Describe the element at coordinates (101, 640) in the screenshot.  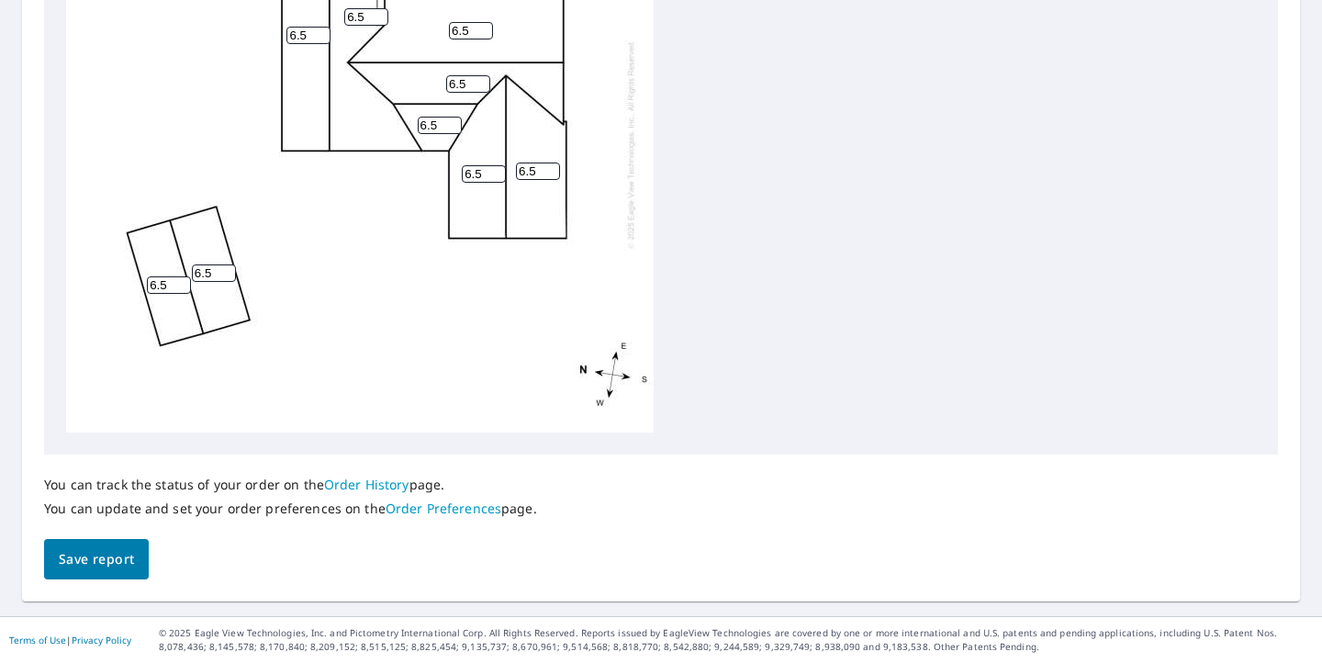
I see `a: Privacy Policy` at that location.